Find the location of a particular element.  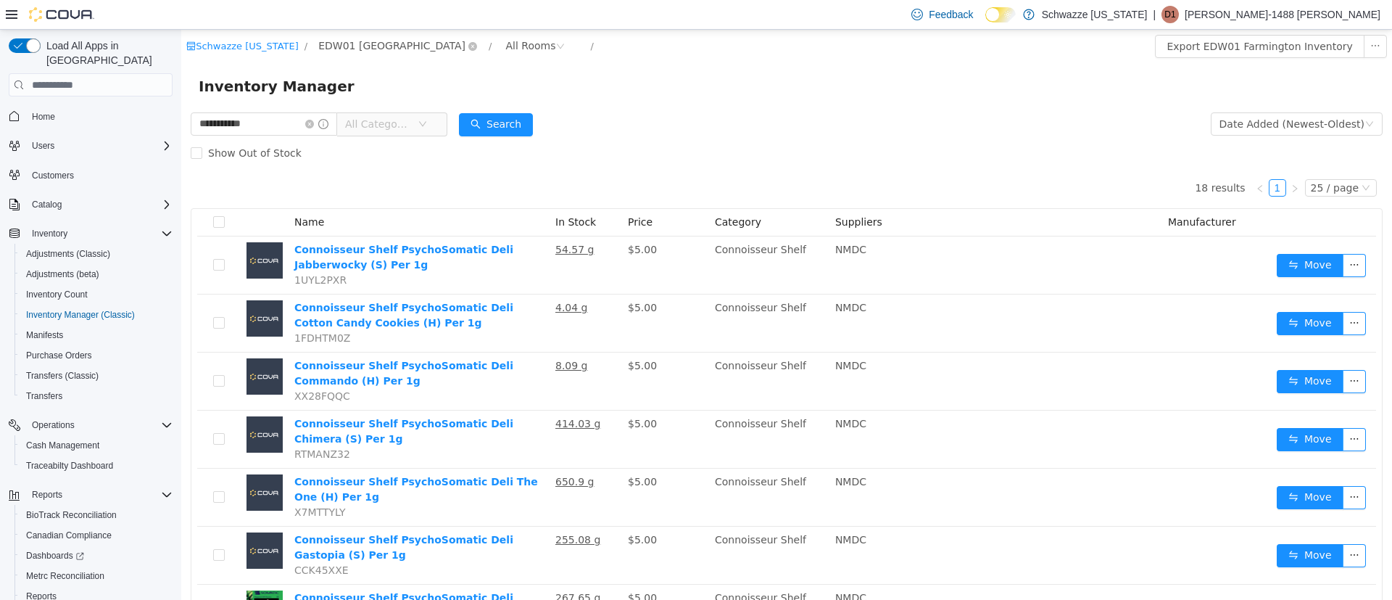

span: Reports is located at coordinates (47, 495).